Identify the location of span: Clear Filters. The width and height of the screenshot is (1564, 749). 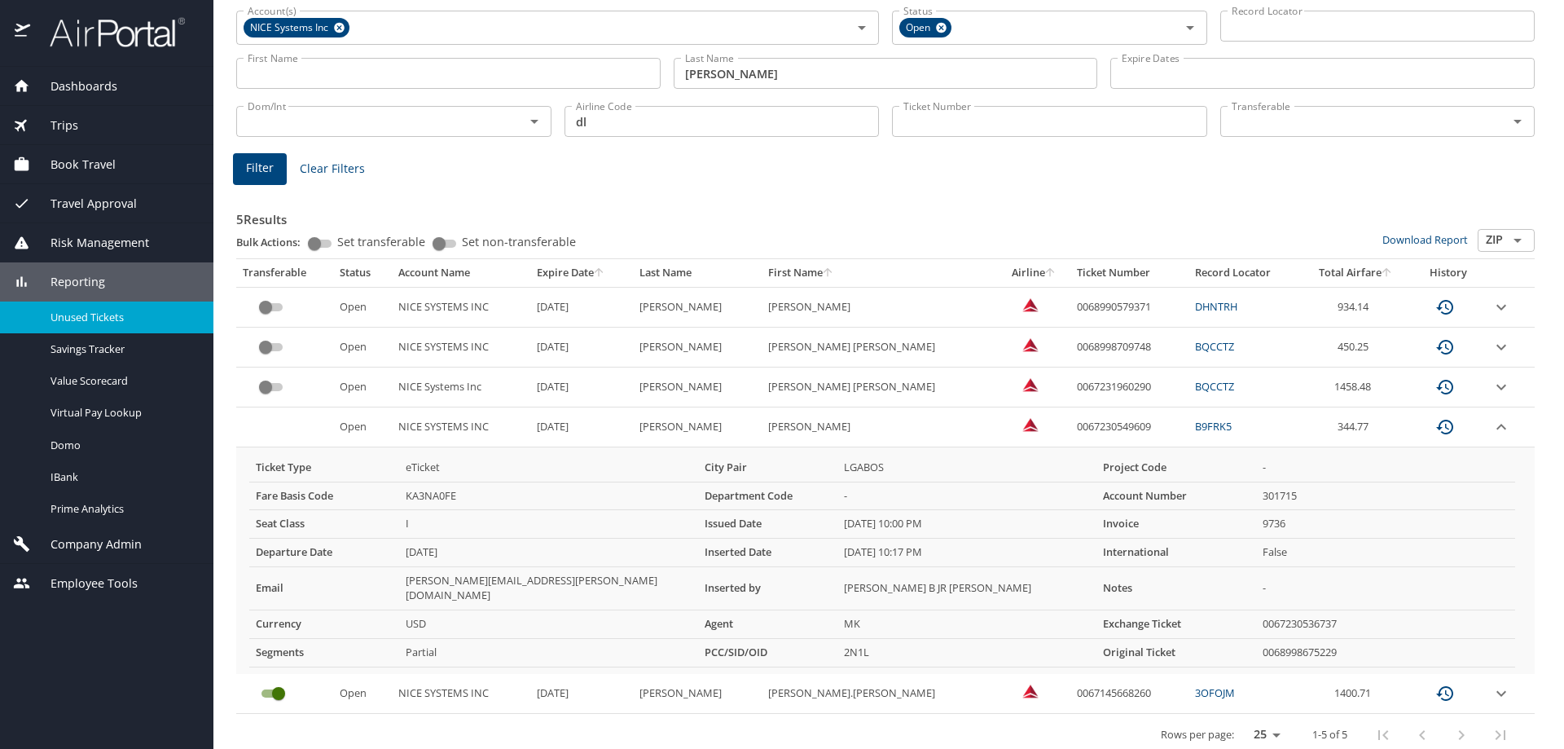
(332, 169).